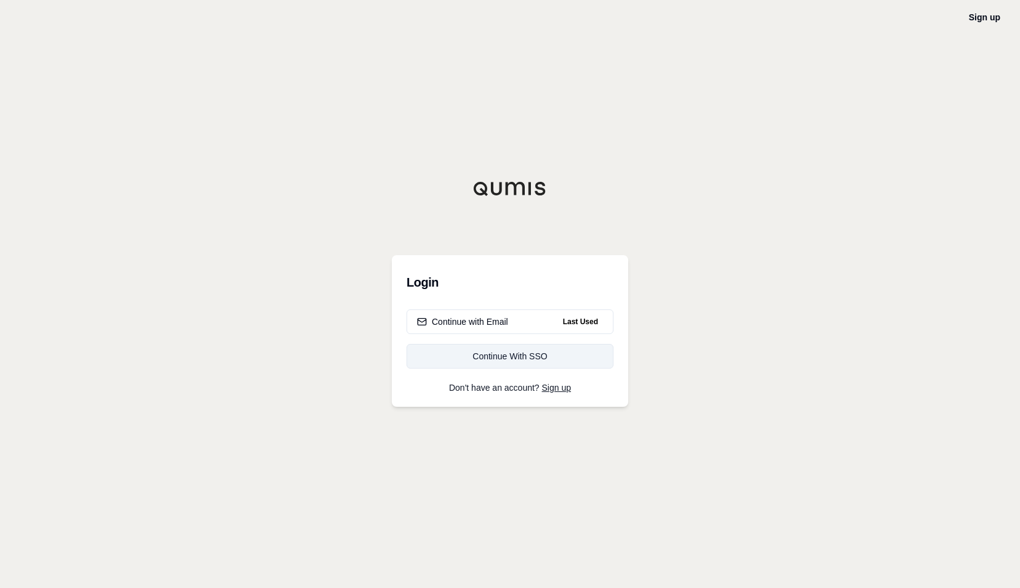 This screenshot has height=588, width=1020. I want to click on div: Continue With SSO, so click(510, 356).